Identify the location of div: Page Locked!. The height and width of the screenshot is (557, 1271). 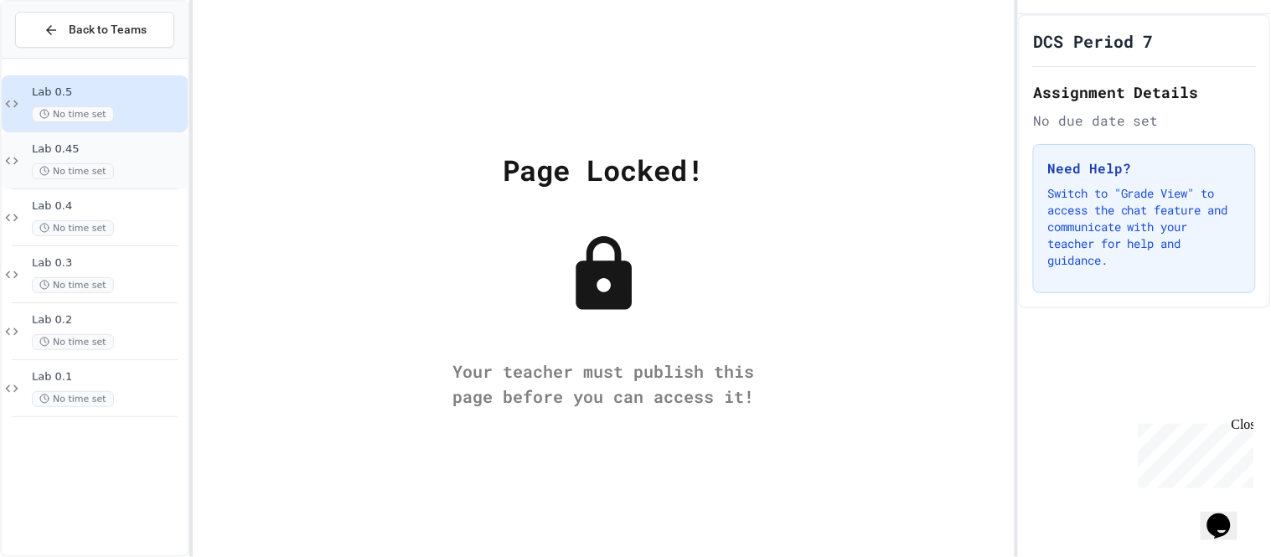
(604, 169).